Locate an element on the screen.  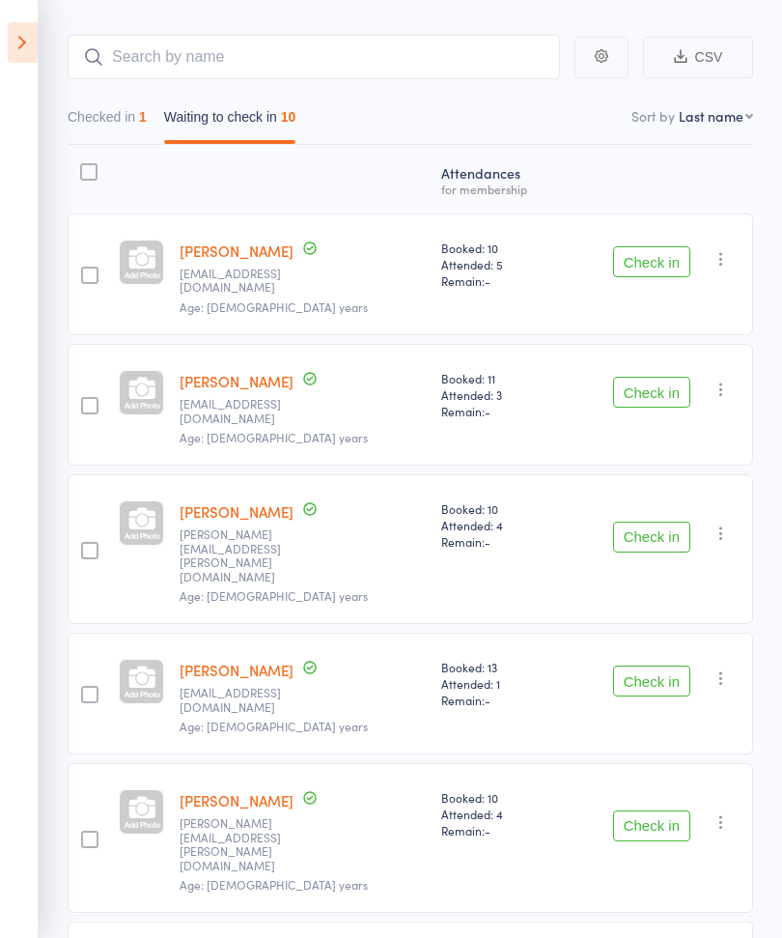
div: Atten­dances is located at coordinates (498, 179).